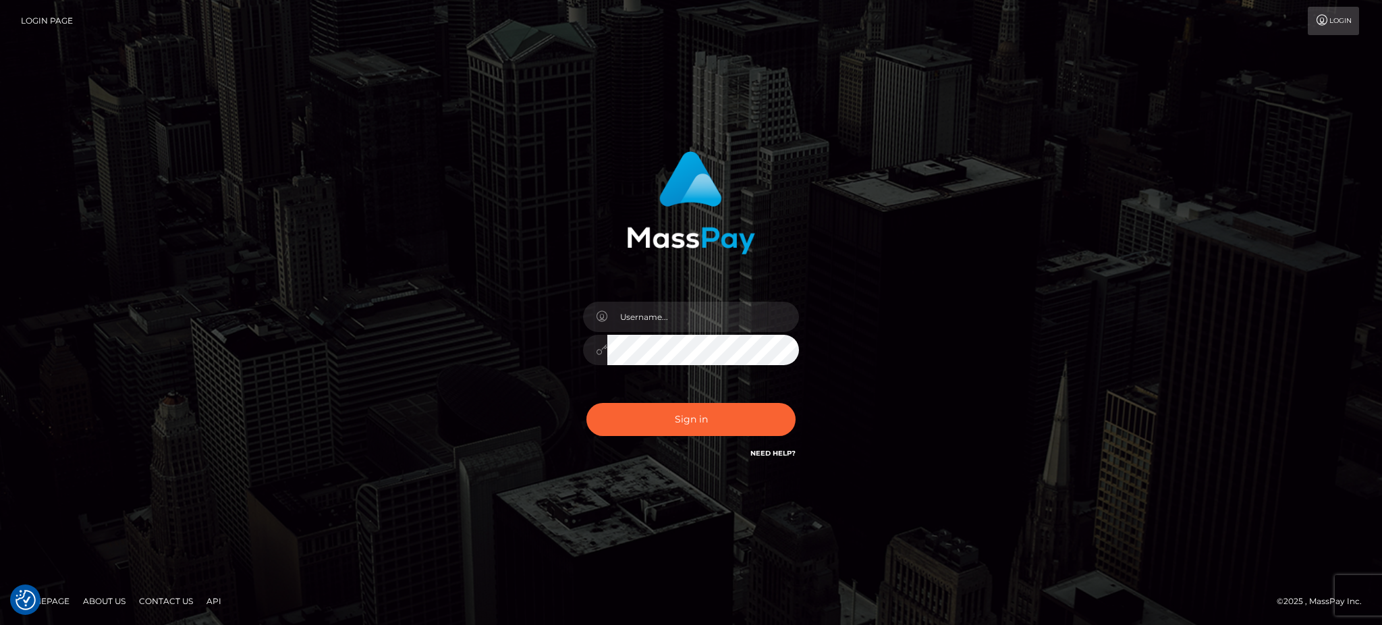 The width and height of the screenshot is (1382, 625). I want to click on div: © 2025 , MassPay Inc., so click(1324, 601).